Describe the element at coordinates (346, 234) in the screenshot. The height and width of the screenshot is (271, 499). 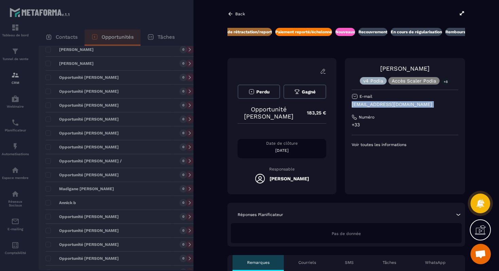
I see `span: Pas de donnée` at that location.